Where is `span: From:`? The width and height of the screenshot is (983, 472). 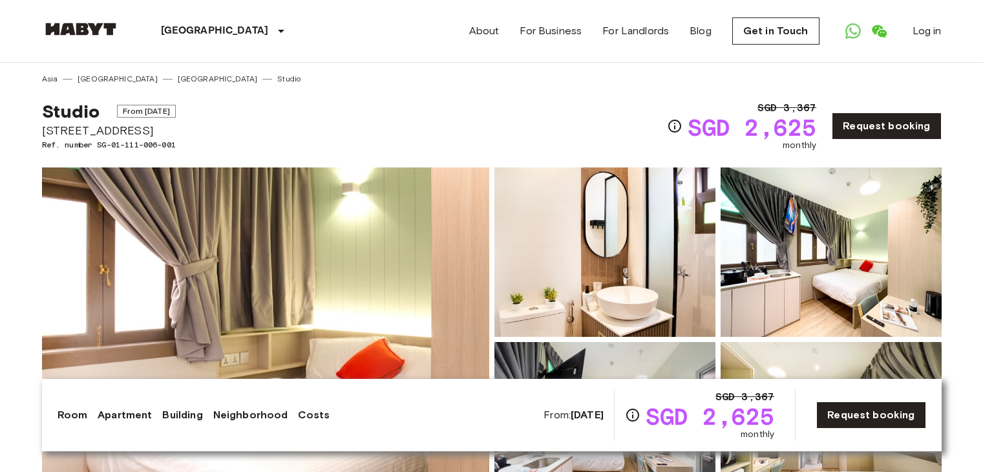 span: From: is located at coordinates (573, 415).